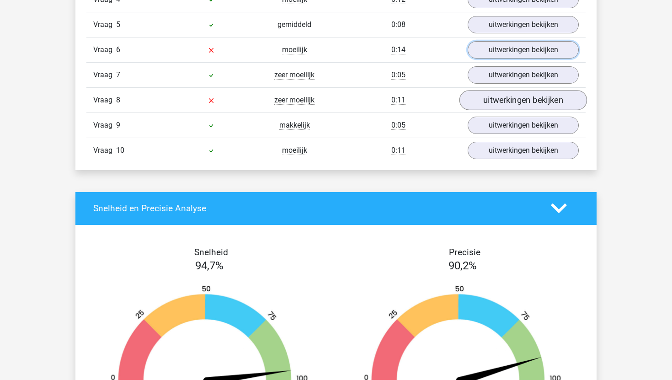  Describe the element at coordinates (398, 25) in the screenshot. I see `span: 0:08` at that location.